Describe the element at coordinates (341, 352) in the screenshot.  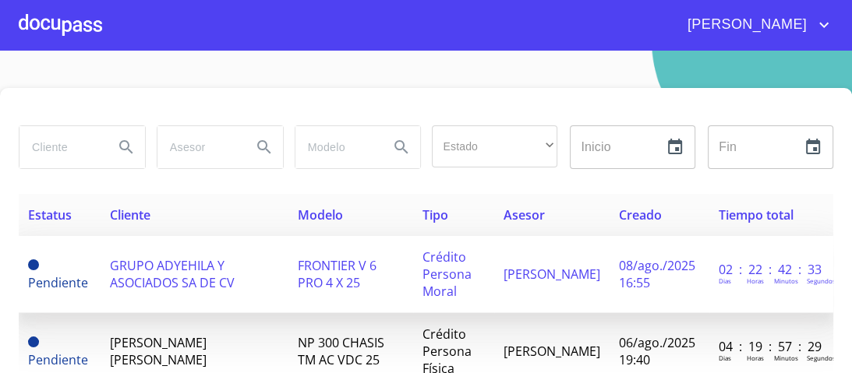
I see `span: NP 300 CHASIS TM AC VDC 25` at that location.